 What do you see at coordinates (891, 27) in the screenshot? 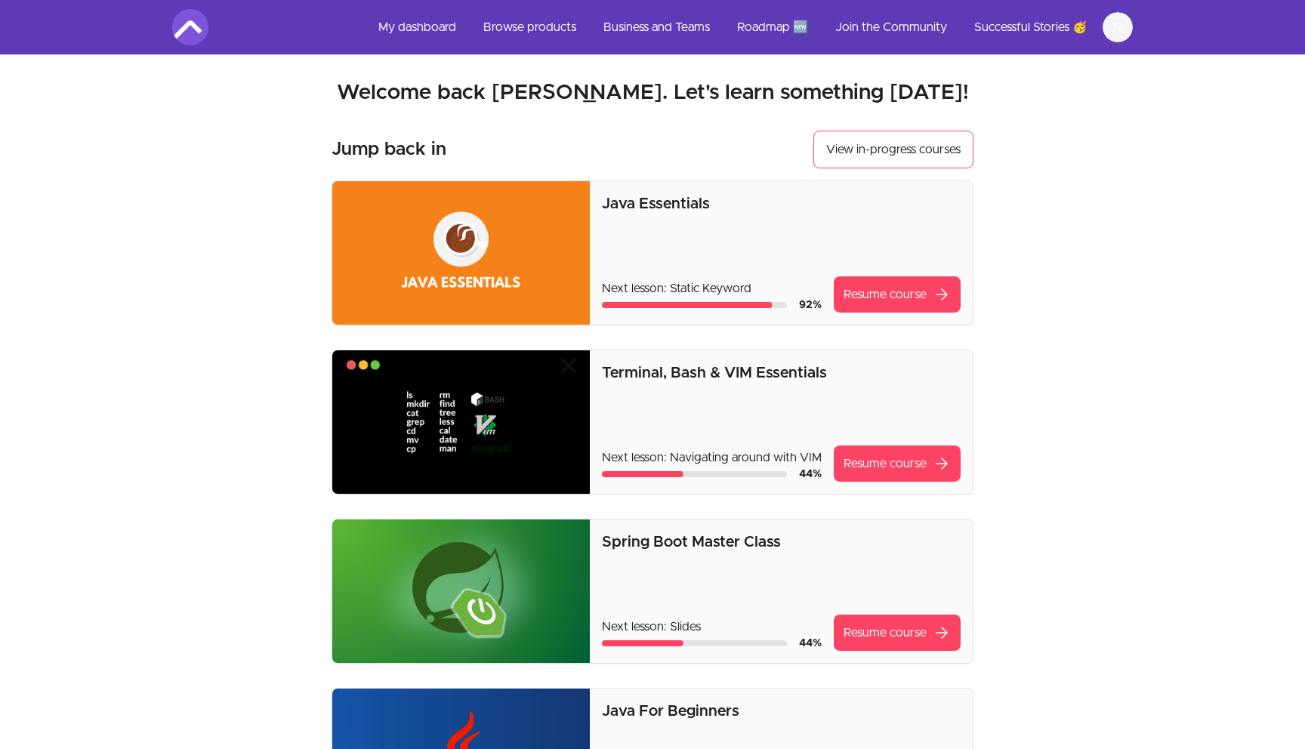
I see `a: Join the Community` at bounding box center [891, 27].